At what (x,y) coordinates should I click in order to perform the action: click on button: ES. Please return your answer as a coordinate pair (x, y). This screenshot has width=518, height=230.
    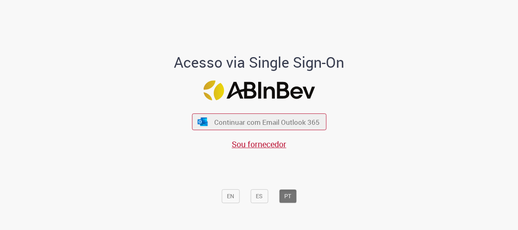
    Looking at the image, I should click on (259, 196).